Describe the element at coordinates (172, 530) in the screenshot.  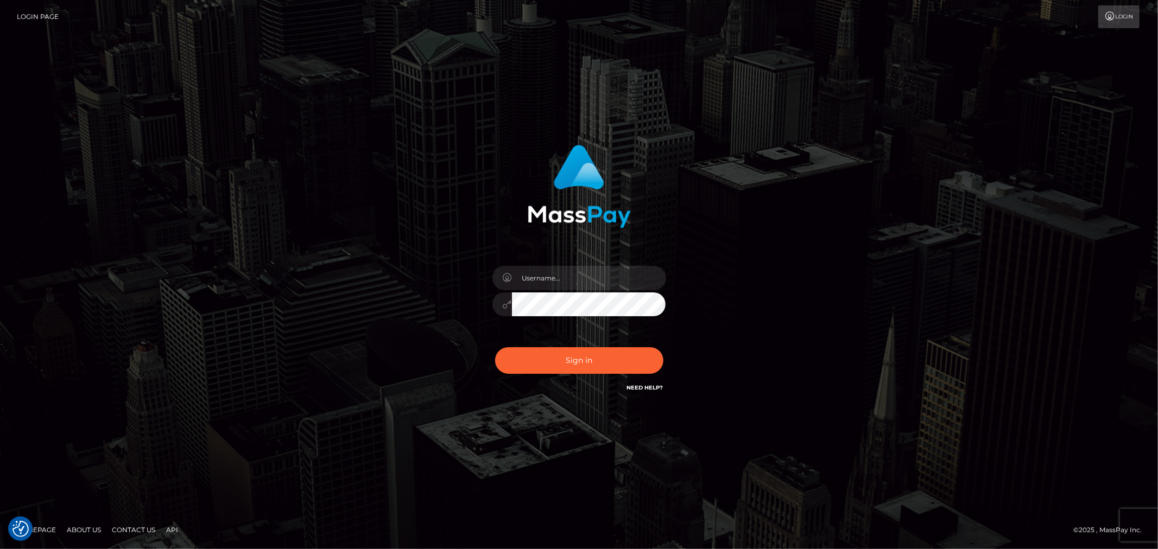
I see `a: API` at that location.